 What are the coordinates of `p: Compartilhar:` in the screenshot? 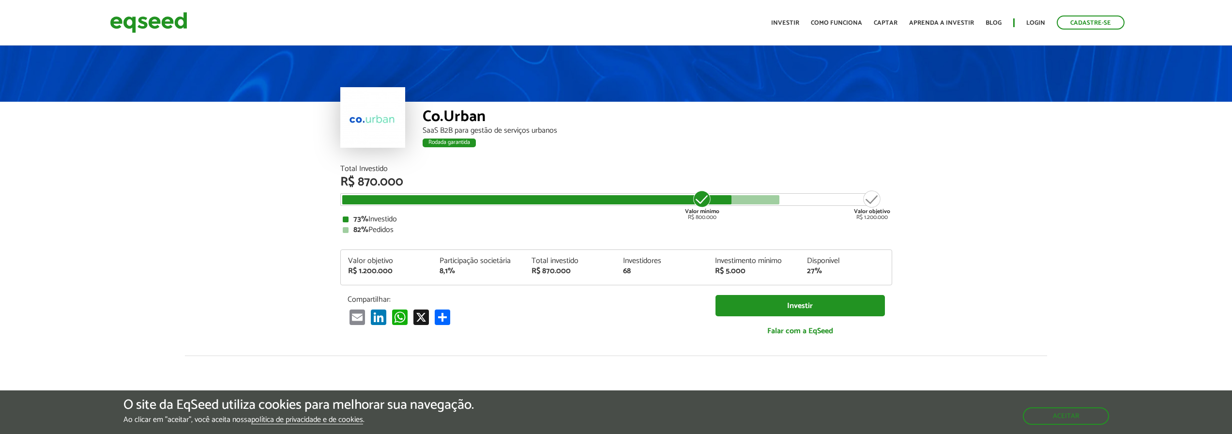 It's located at (524, 299).